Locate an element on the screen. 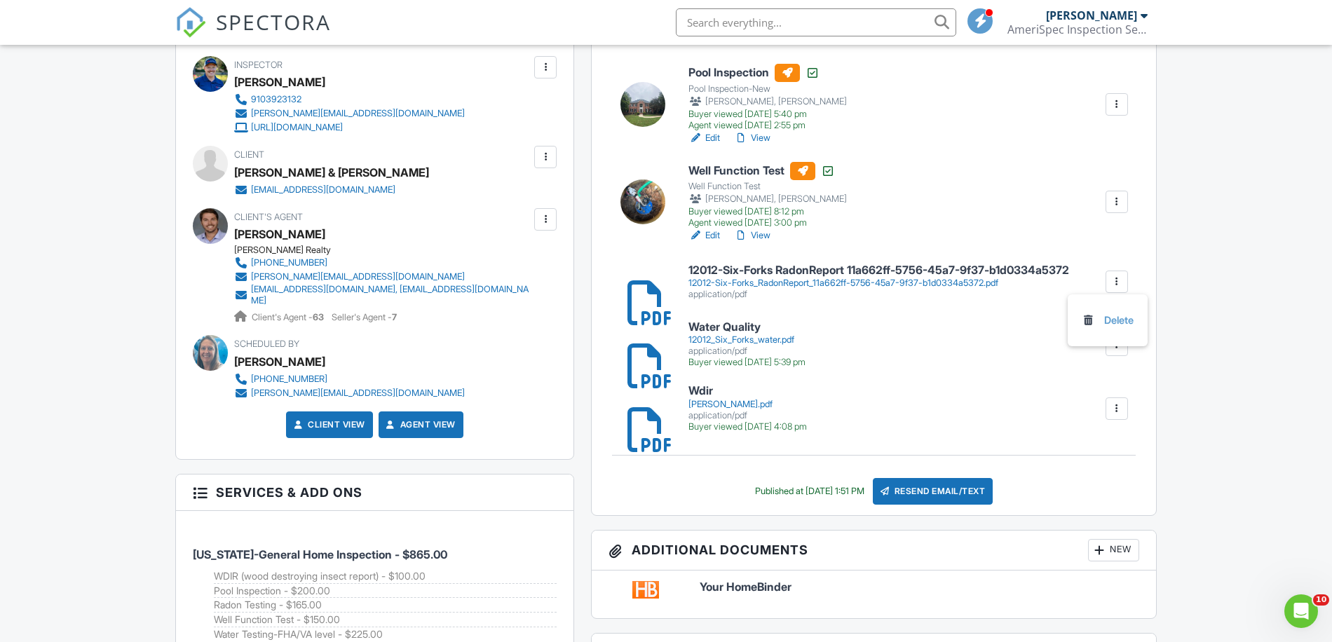 The height and width of the screenshot is (642, 1332). span: Inspector is located at coordinates (258, 65).